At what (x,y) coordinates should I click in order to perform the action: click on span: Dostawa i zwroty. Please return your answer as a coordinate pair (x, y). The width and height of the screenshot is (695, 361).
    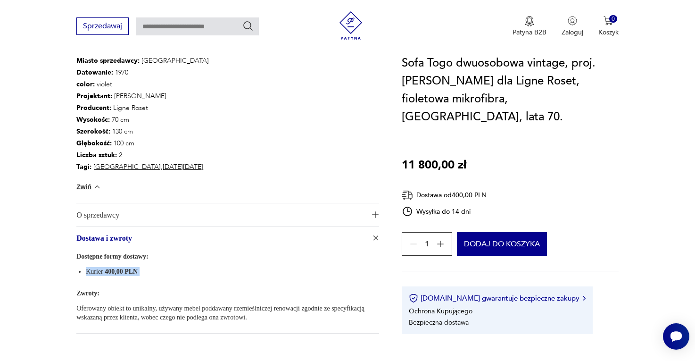
    Looking at the image, I should click on (221, 238).